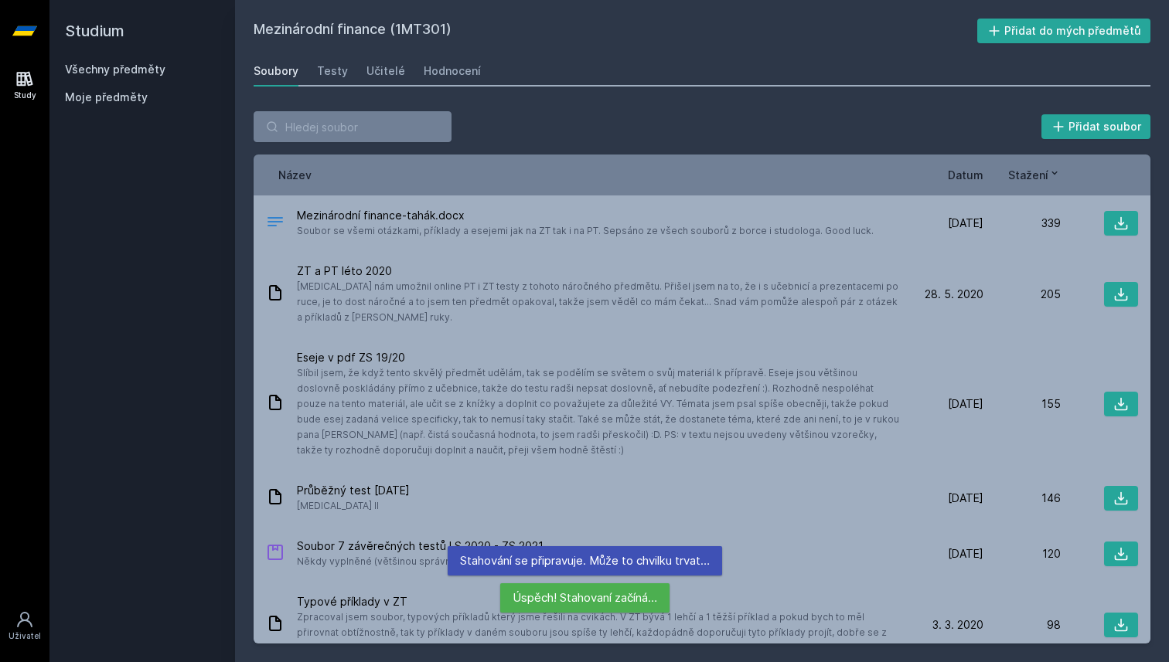  What do you see at coordinates (965, 175) in the screenshot?
I see `button: Datum` at bounding box center [965, 175].